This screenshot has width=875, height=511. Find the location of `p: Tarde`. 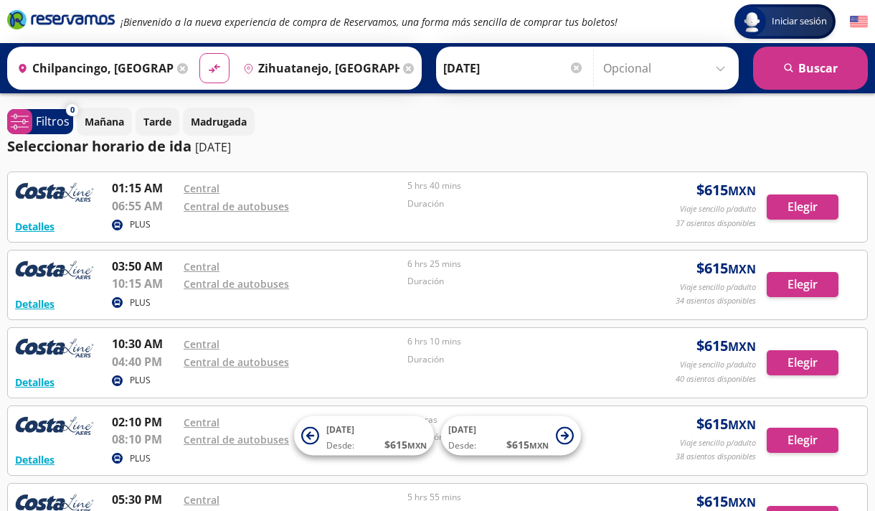

p: Tarde is located at coordinates (157, 121).